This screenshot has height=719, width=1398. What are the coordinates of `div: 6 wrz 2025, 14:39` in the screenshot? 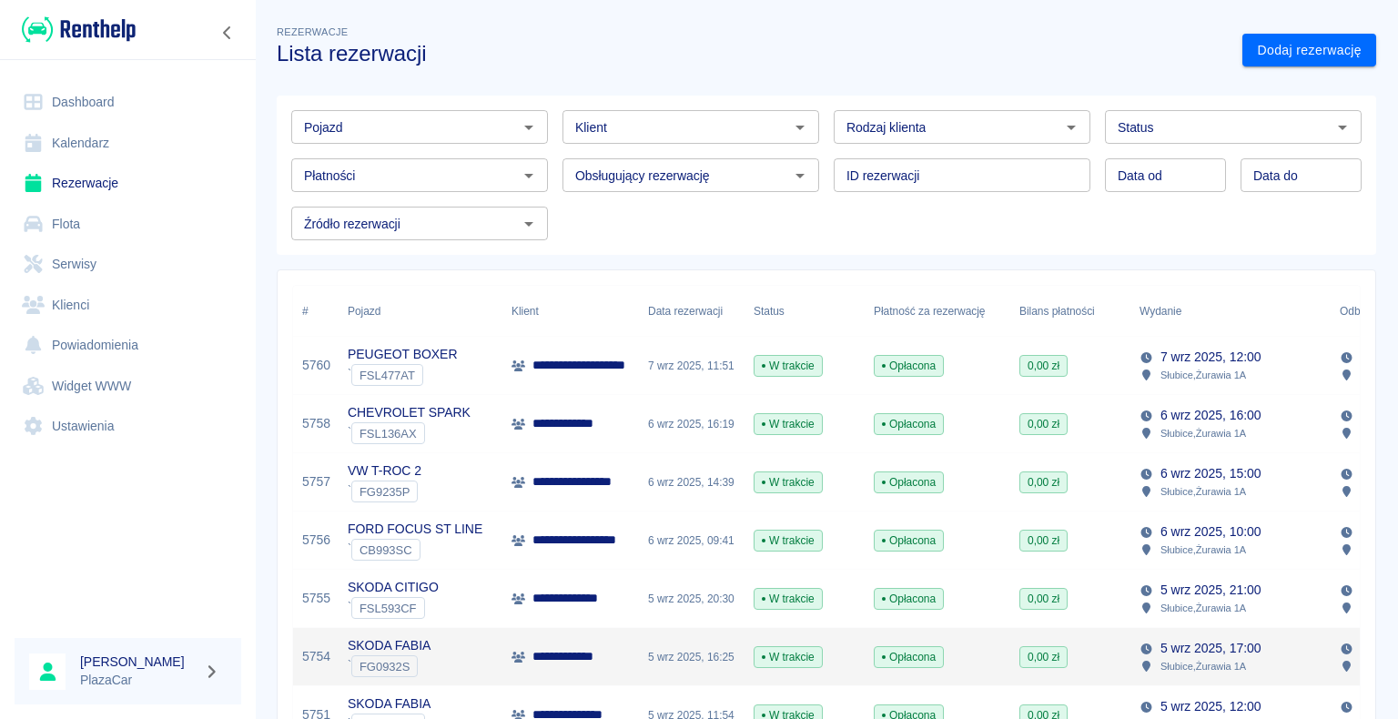 It's located at (692, 482).